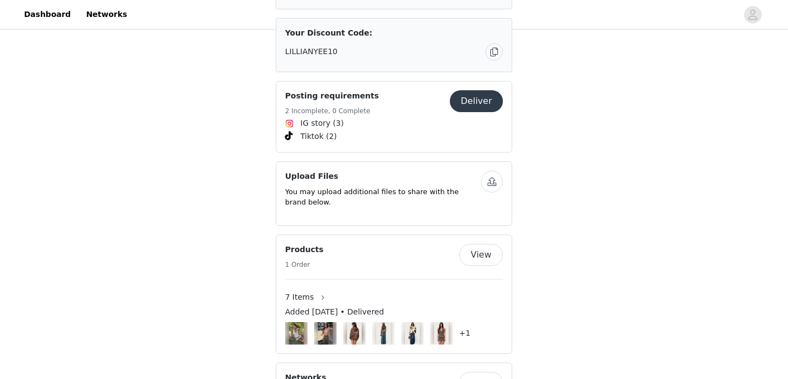 Image resolution: width=788 pixels, height=379 pixels. Describe the element at coordinates (325, 333) in the screenshot. I see `img: Araura Velvet Floral Sheer Top` at that location.